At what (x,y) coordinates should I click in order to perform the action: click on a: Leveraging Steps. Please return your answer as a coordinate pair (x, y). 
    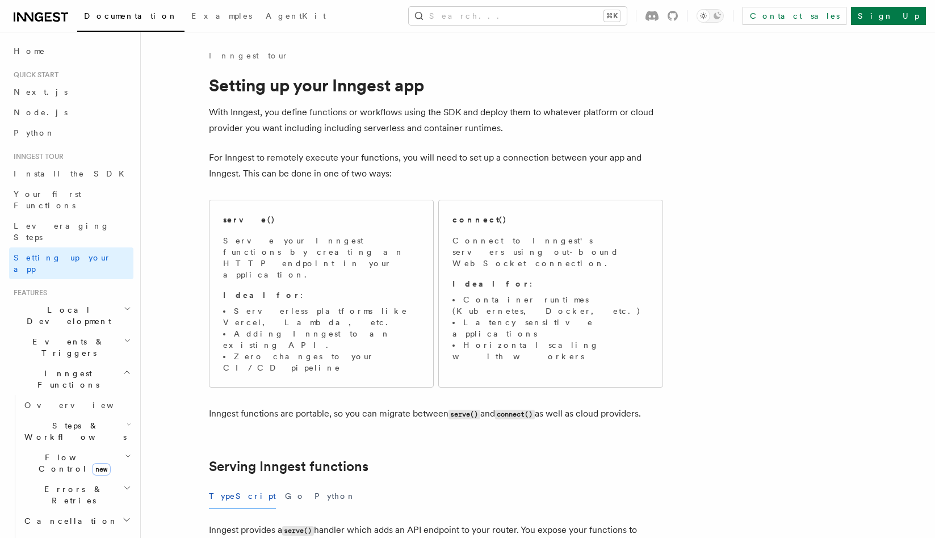
    Looking at the image, I should click on (71, 232).